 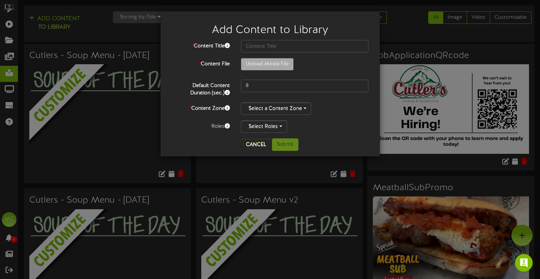 I want to click on label: Content Zone, so click(x=201, y=107).